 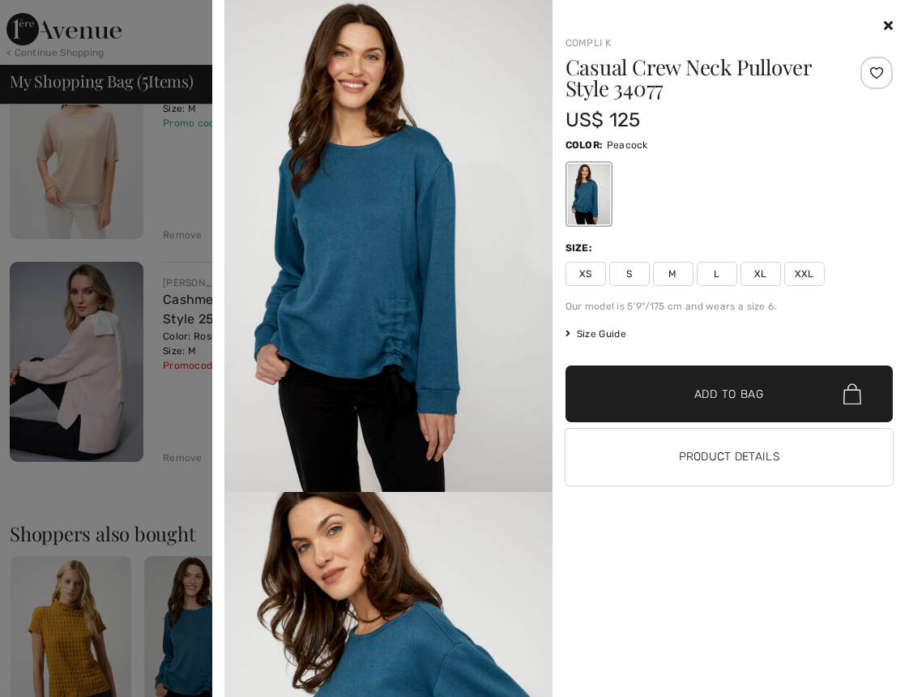 I want to click on button: Add to Bag, so click(x=729, y=394).